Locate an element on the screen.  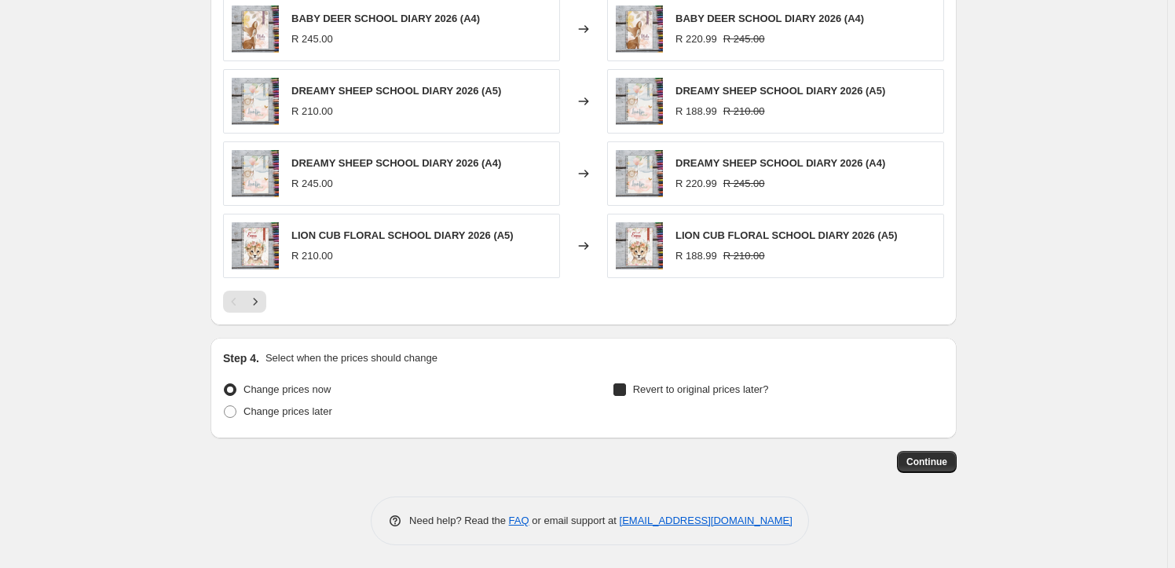
span: Need help? Read the is located at coordinates (459, 520).